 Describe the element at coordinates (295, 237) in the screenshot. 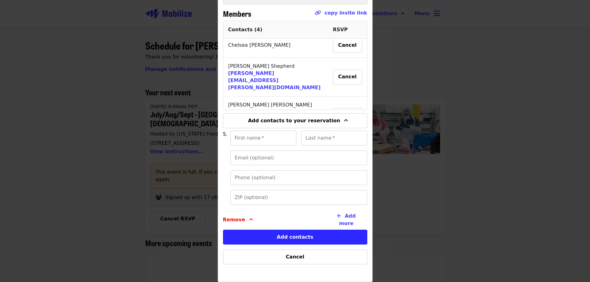

I see `button: Add contacts` at that location.